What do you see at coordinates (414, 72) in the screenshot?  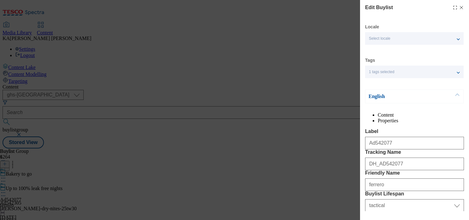 I see `button: 1 tags selected` at bounding box center [414, 72].